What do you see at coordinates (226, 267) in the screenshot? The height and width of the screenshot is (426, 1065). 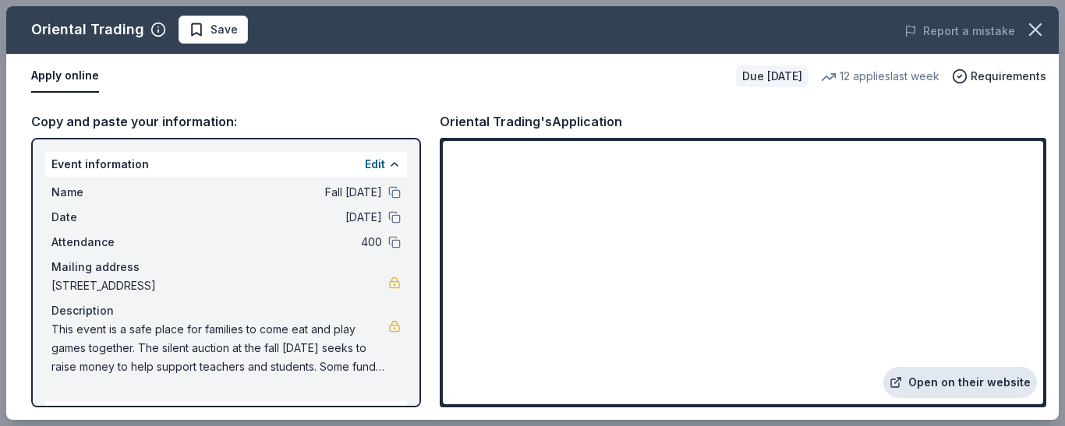 I see `div: Mailing address` at bounding box center [226, 267].